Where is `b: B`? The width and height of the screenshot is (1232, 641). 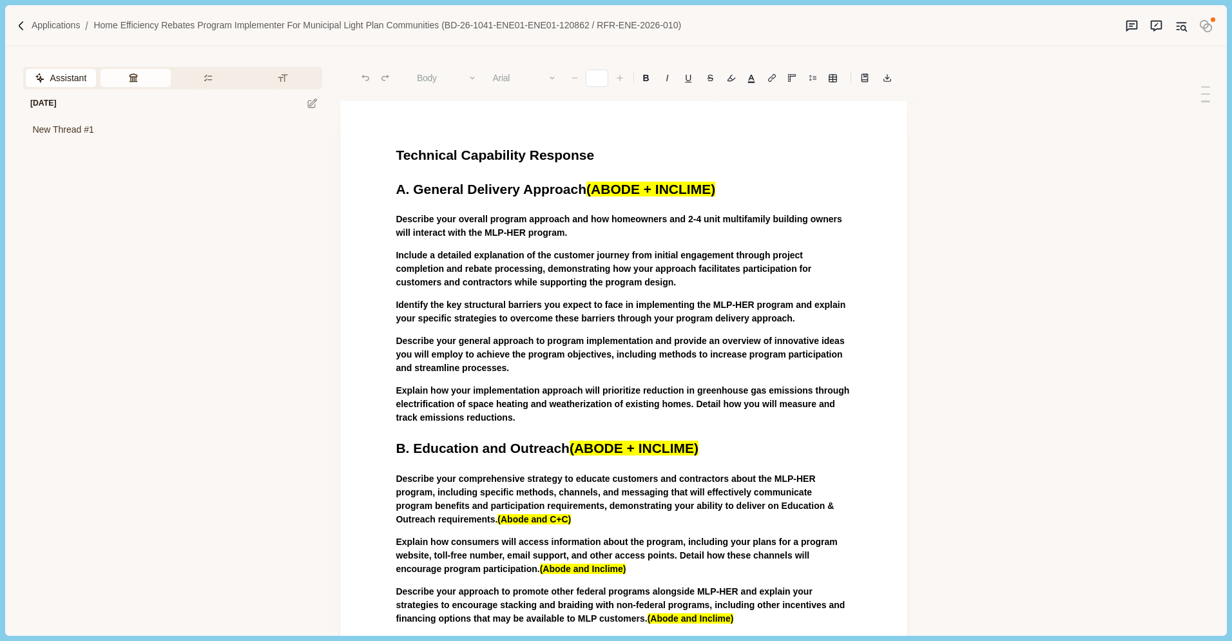
b: B is located at coordinates (646, 78).